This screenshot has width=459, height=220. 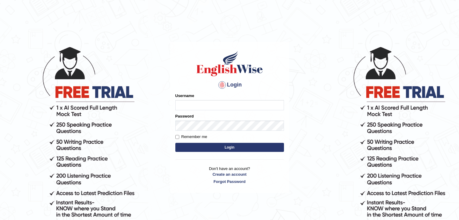 I want to click on h4: Login, so click(x=230, y=85).